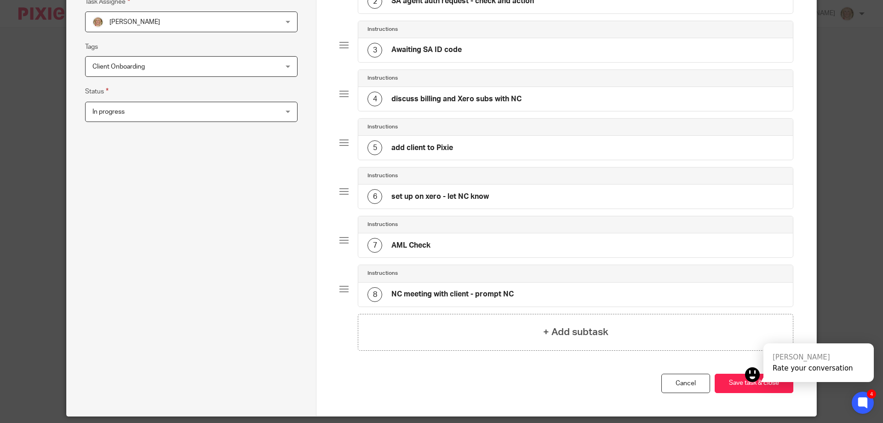  I want to click on button: Save task & close, so click(754, 383).